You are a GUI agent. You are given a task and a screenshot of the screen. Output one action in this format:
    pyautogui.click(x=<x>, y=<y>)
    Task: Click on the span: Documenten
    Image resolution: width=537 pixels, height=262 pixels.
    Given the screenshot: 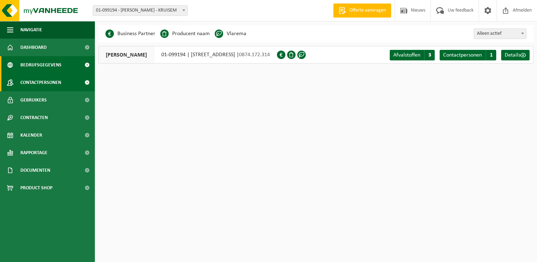 What is the action you would take?
    pyautogui.click(x=35, y=171)
    